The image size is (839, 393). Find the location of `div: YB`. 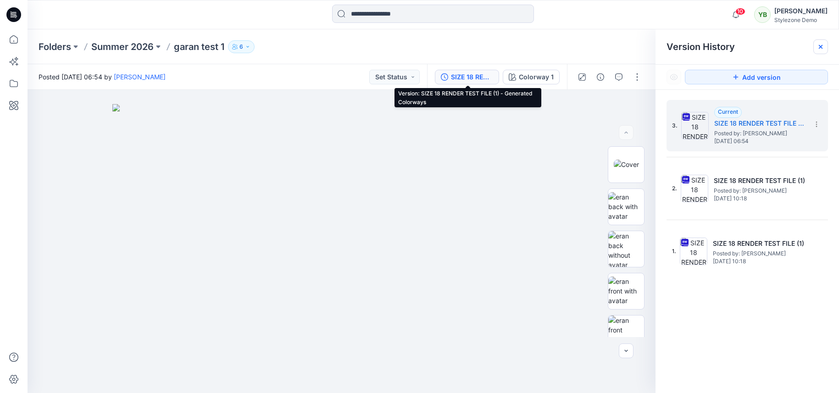

div: YB is located at coordinates (763, 15).